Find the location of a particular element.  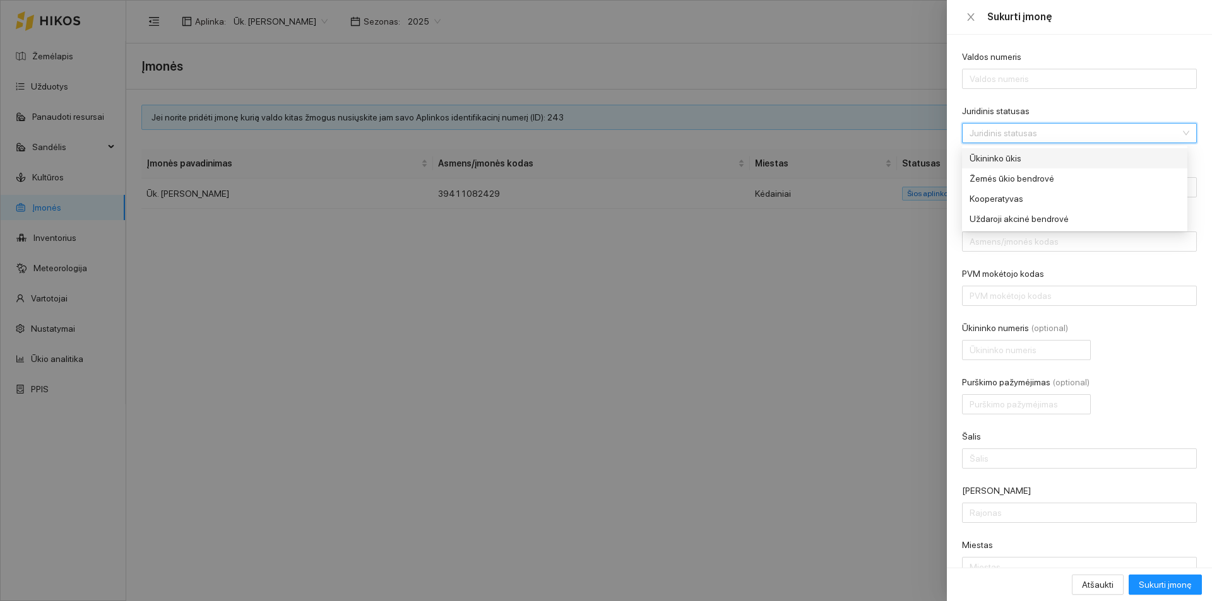

input: Rajonas is located at coordinates (1079, 513).